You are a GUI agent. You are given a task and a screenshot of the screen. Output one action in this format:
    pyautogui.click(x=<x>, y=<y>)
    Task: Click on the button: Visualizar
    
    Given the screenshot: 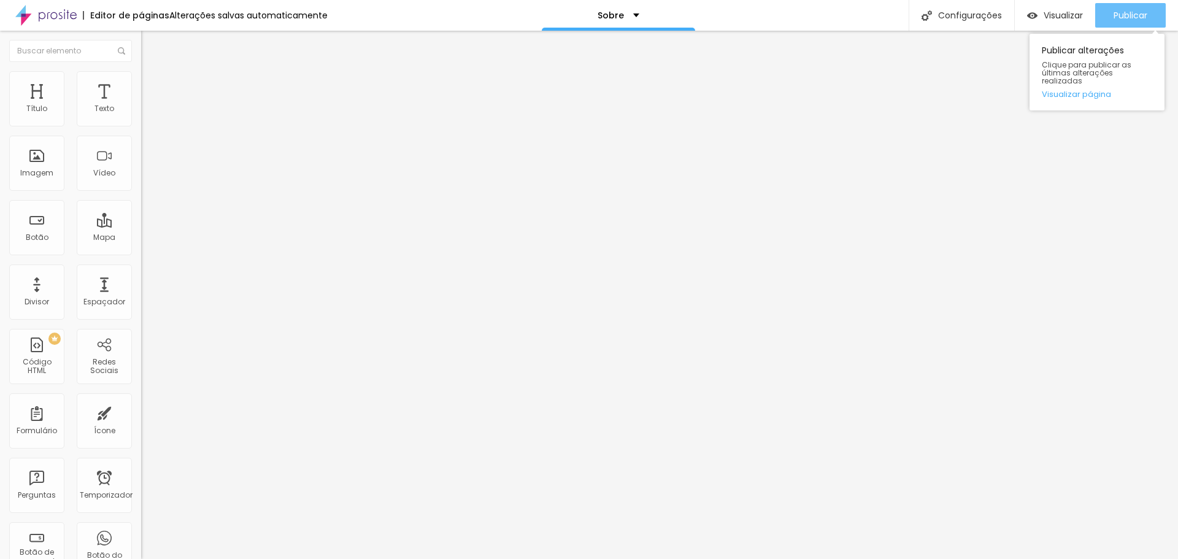 What is the action you would take?
    pyautogui.click(x=1055, y=15)
    